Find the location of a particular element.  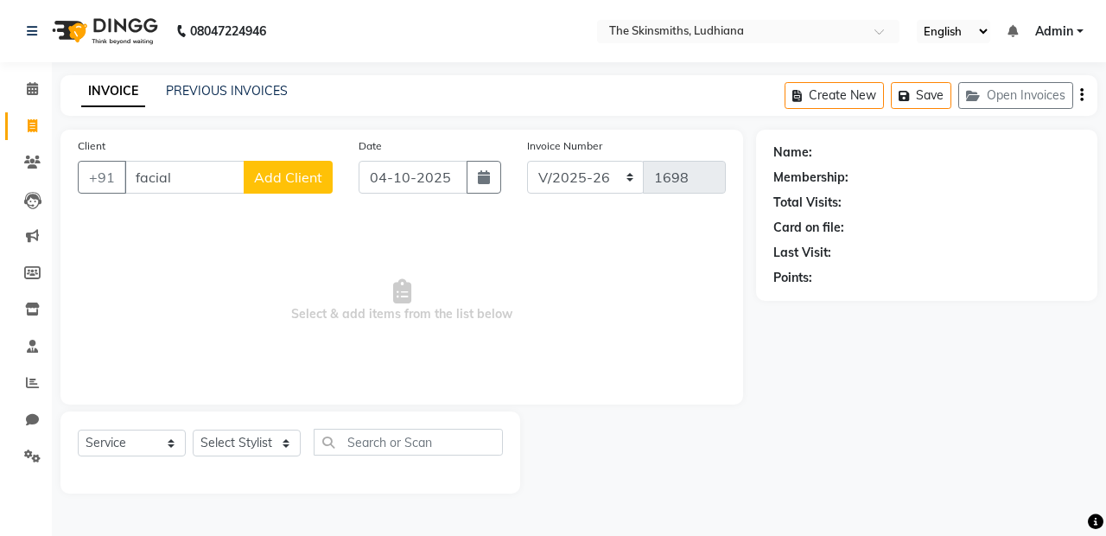

input: Search by Name/Mobile/Email/Code is located at coordinates (184, 177).